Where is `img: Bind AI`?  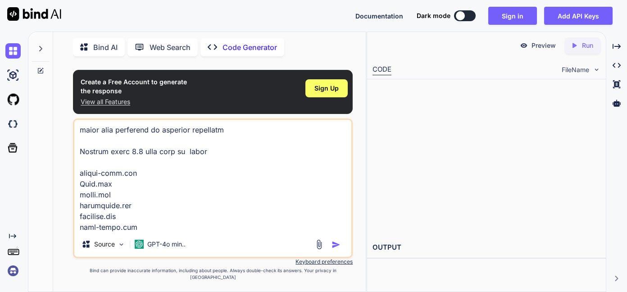
img: Bind AI is located at coordinates (34, 14).